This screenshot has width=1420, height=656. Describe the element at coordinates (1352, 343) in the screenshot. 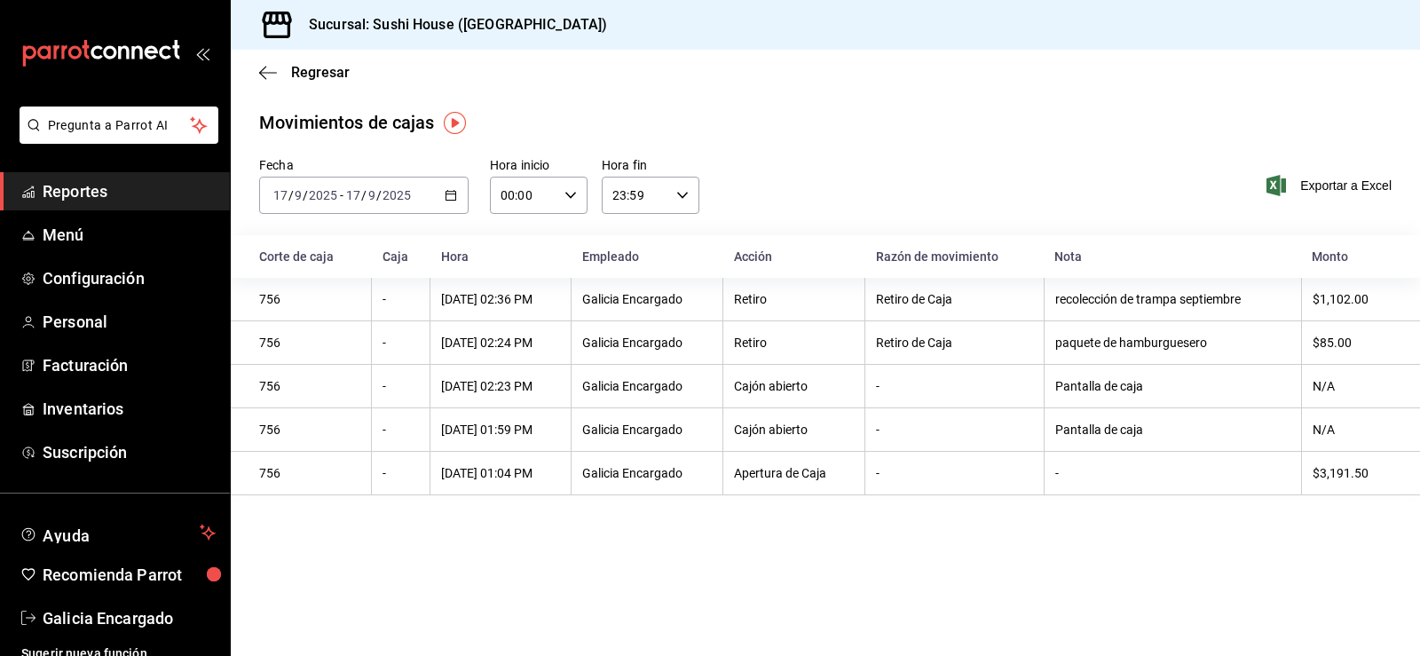

I see `div: $85.00` at that location.